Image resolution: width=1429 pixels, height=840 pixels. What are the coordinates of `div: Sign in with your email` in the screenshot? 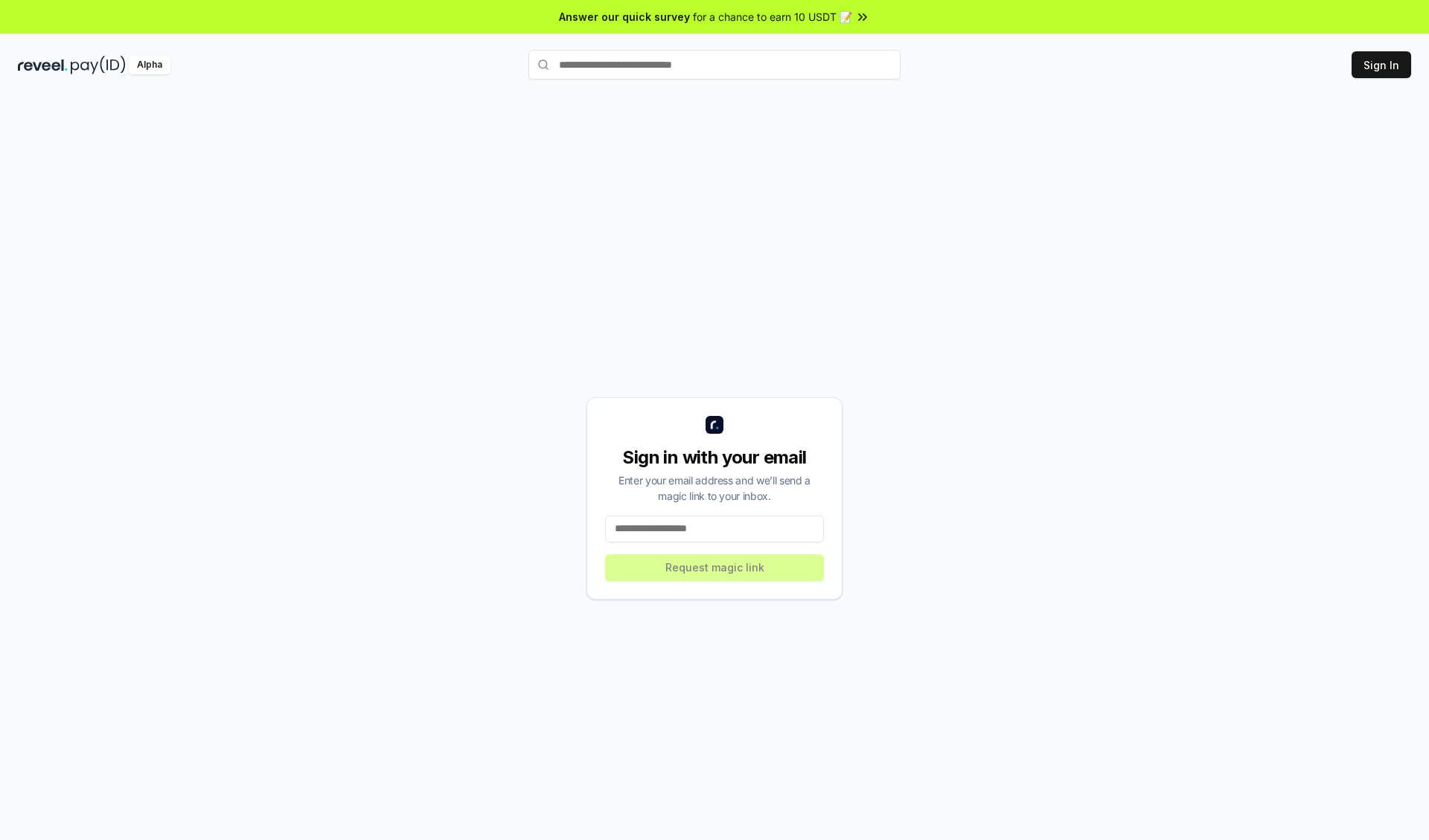 It's located at (715, 458).